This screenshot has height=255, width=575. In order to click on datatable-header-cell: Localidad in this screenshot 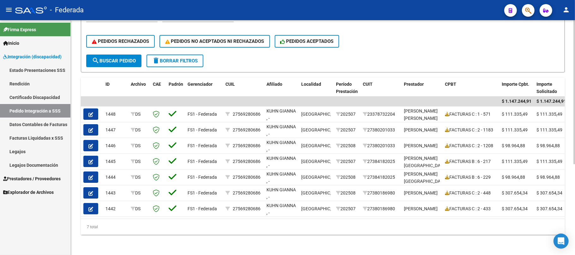, I will do `click(316, 91)`.